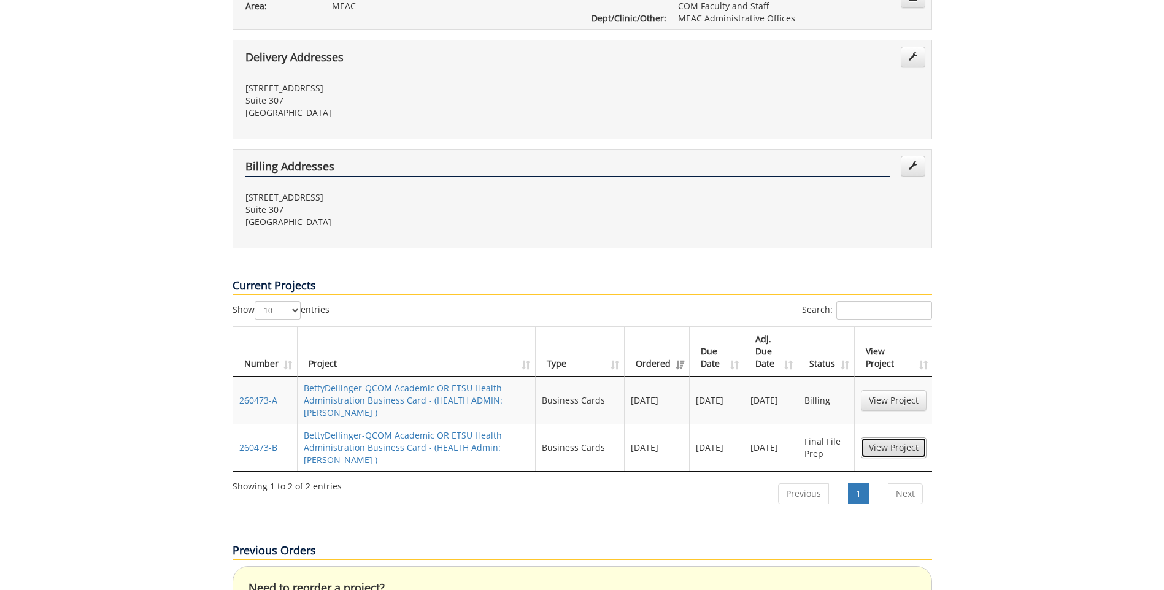 Image resolution: width=1164 pixels, height=590 pixels. Describe the element at coordinates (717, 352) in the screenshot. I see `th: Due Date: activate to sort column ascending` at that location.